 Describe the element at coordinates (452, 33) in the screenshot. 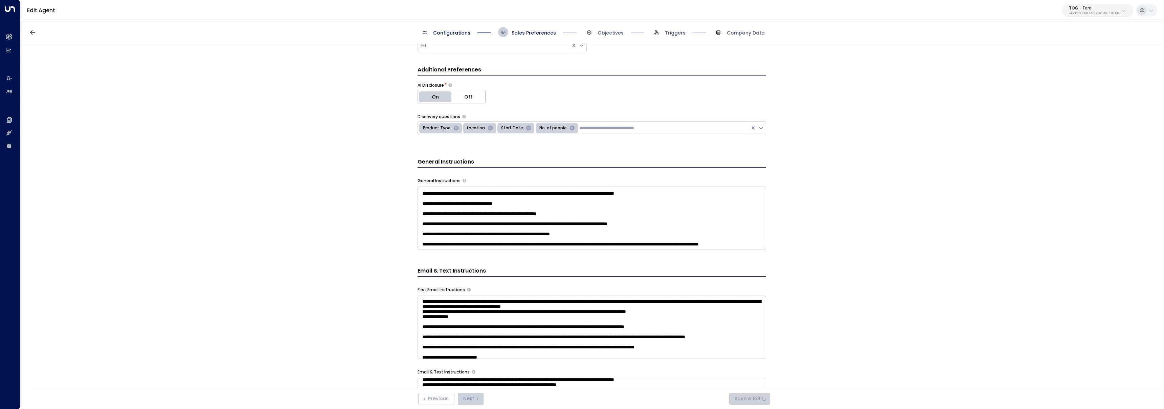

I see `span: Configurations` at that location.